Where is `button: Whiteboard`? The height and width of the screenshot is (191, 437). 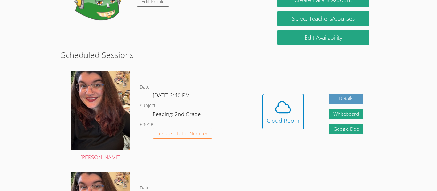
button: Whiteboard is located at coordinates (346, 114).